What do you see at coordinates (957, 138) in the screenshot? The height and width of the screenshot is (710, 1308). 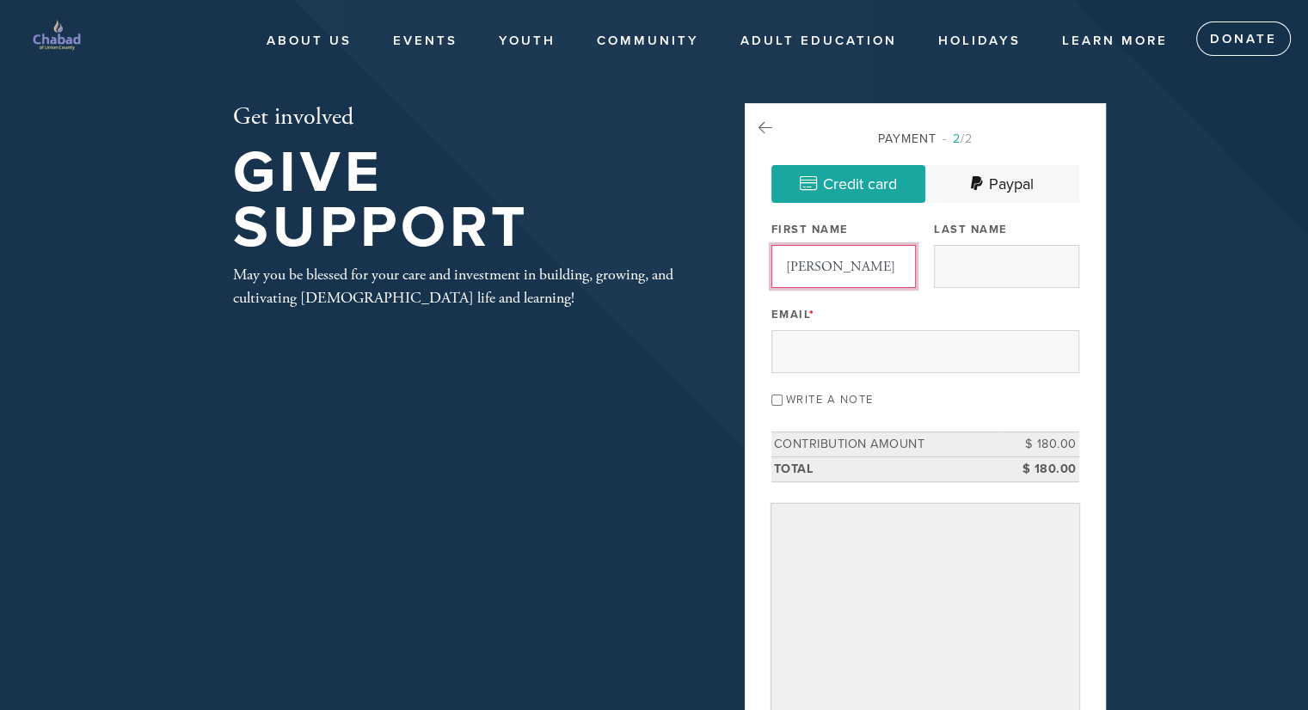 I see `span: /2` at bounding box center [957, 138].